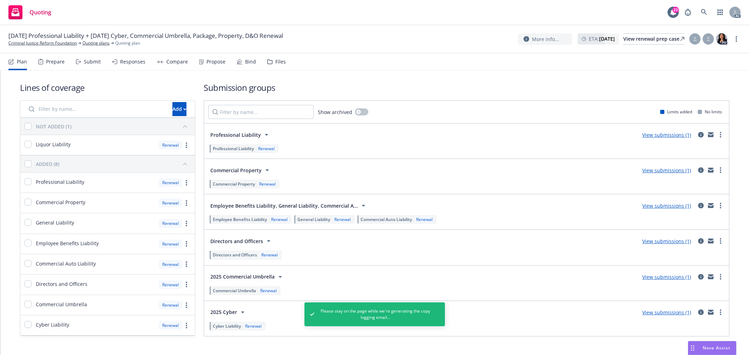 The height and width of the screenshot is (355, 749). Describe the element at coordinates (676, 10) in the screenshot. I see `div: 23` at that location.